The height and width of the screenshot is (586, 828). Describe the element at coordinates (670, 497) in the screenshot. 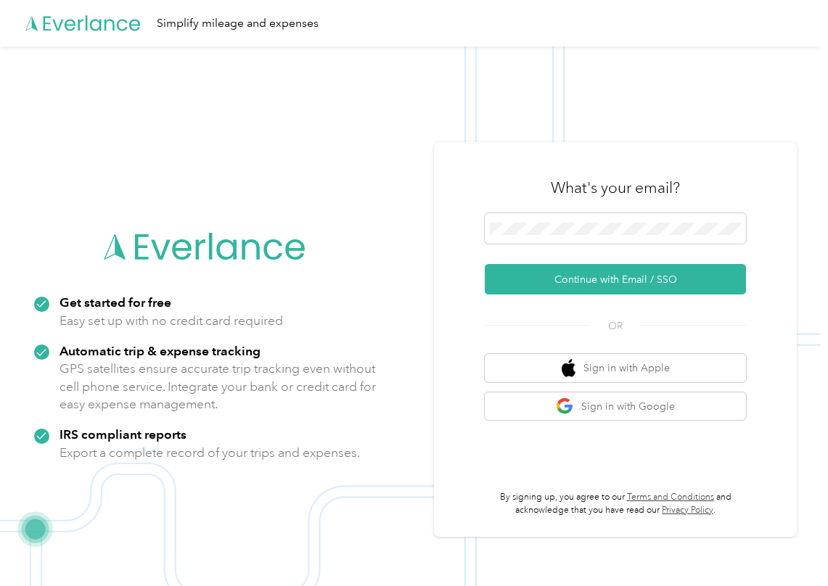

I see `a: Terms and Conditions` at that location.